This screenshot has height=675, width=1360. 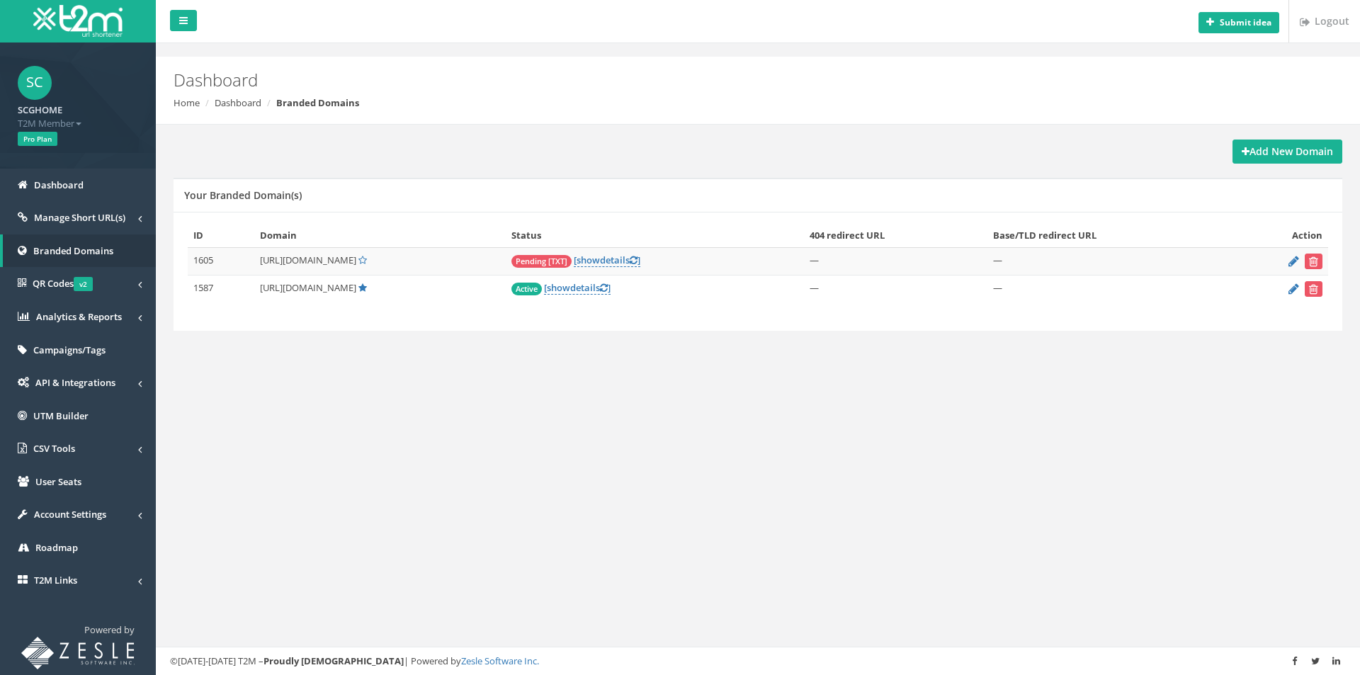 I want to click on th: Domain, so click(x=380, y=235).